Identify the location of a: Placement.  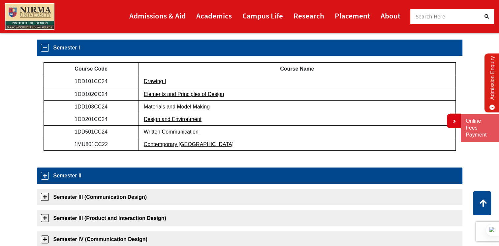
(352, 16).